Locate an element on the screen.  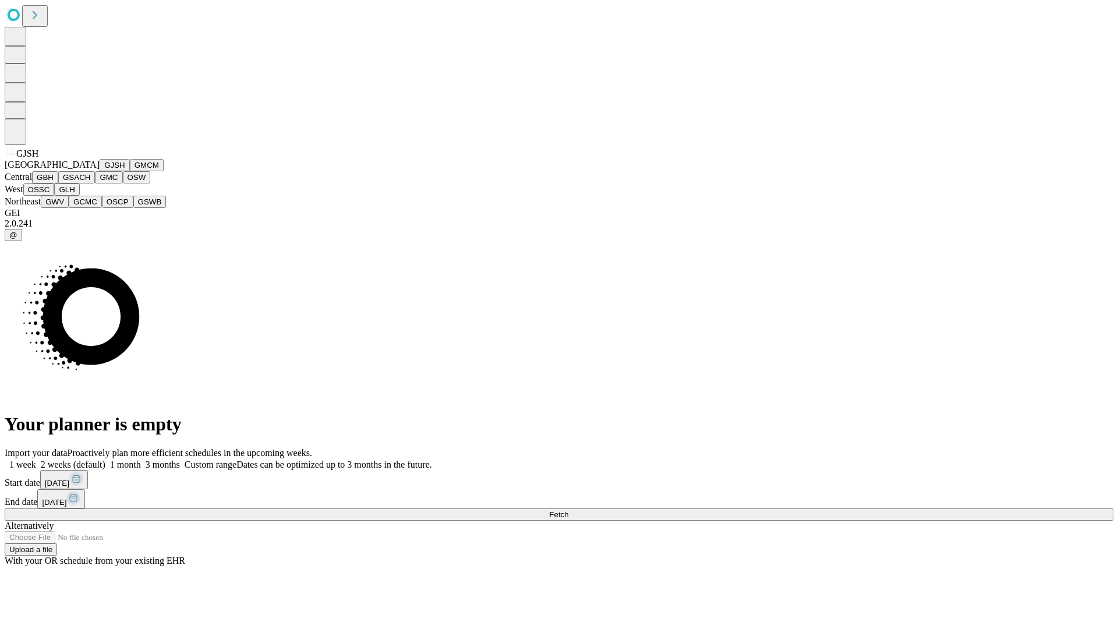
span: 1 month is located at coordinates (125, 464).